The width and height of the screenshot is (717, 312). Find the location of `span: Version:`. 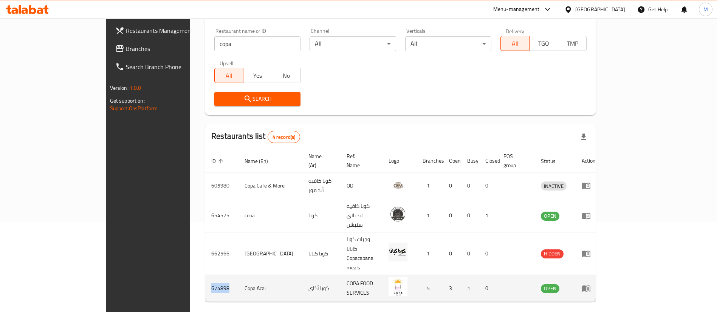

span: Version: is located at coordinates (119, 88).